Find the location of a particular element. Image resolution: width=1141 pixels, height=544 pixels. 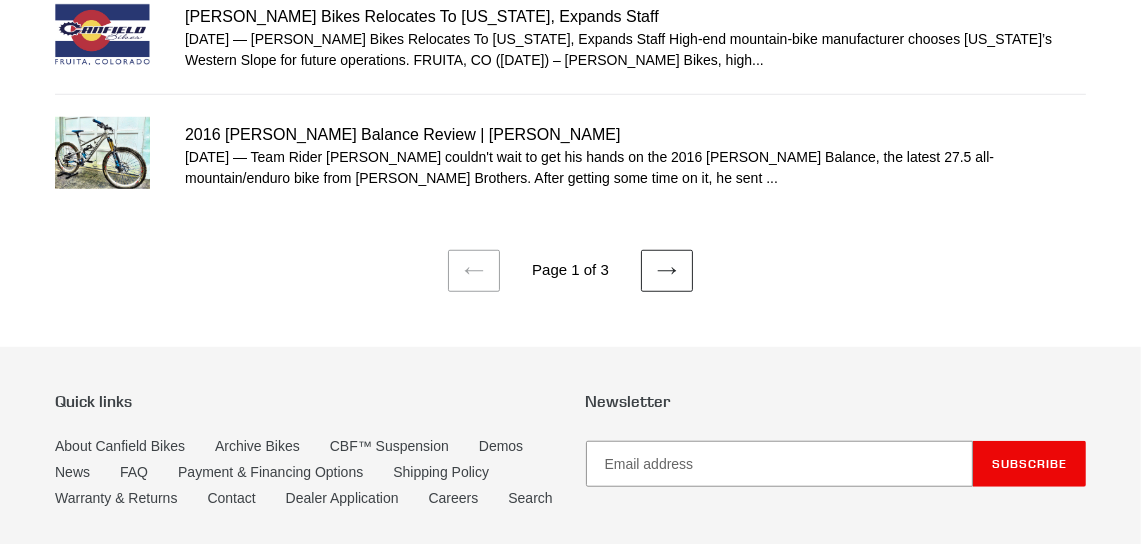

a: News is located at coordinates (72, 472).